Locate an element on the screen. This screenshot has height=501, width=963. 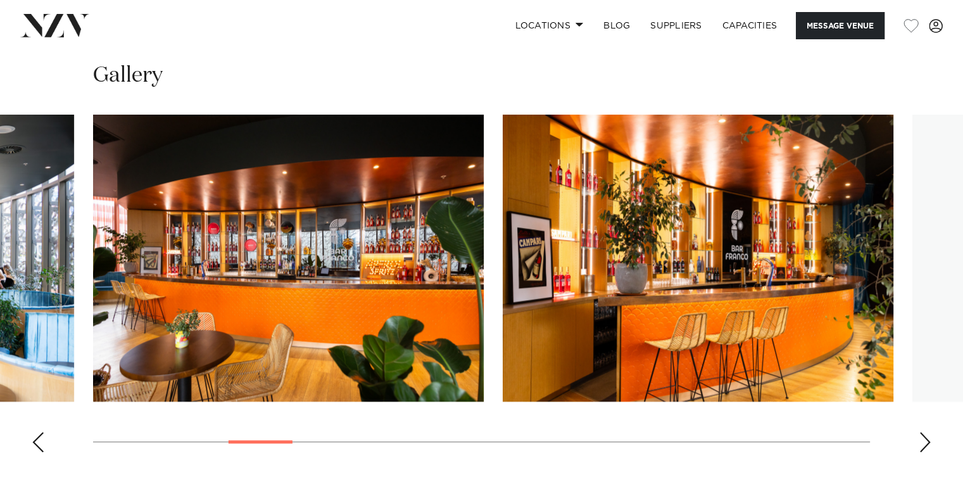
a: Capacities is located at coordinates (749, 25).